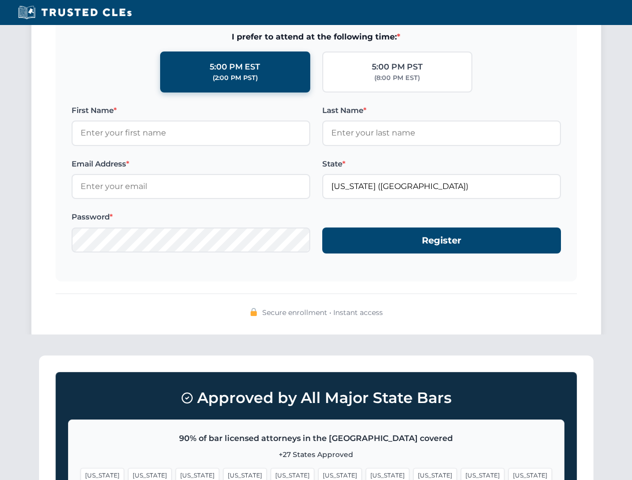 Image resolution: width=632 pixels, height=480 pixels. Describe the element at coordinates (441, 133) in the screenshot. I see `input: Enter your last name` at that location.